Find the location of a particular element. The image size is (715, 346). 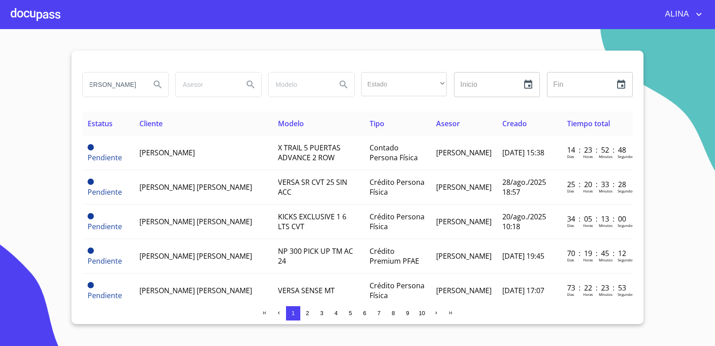

button: 10 is located at coordinates (422, 313).